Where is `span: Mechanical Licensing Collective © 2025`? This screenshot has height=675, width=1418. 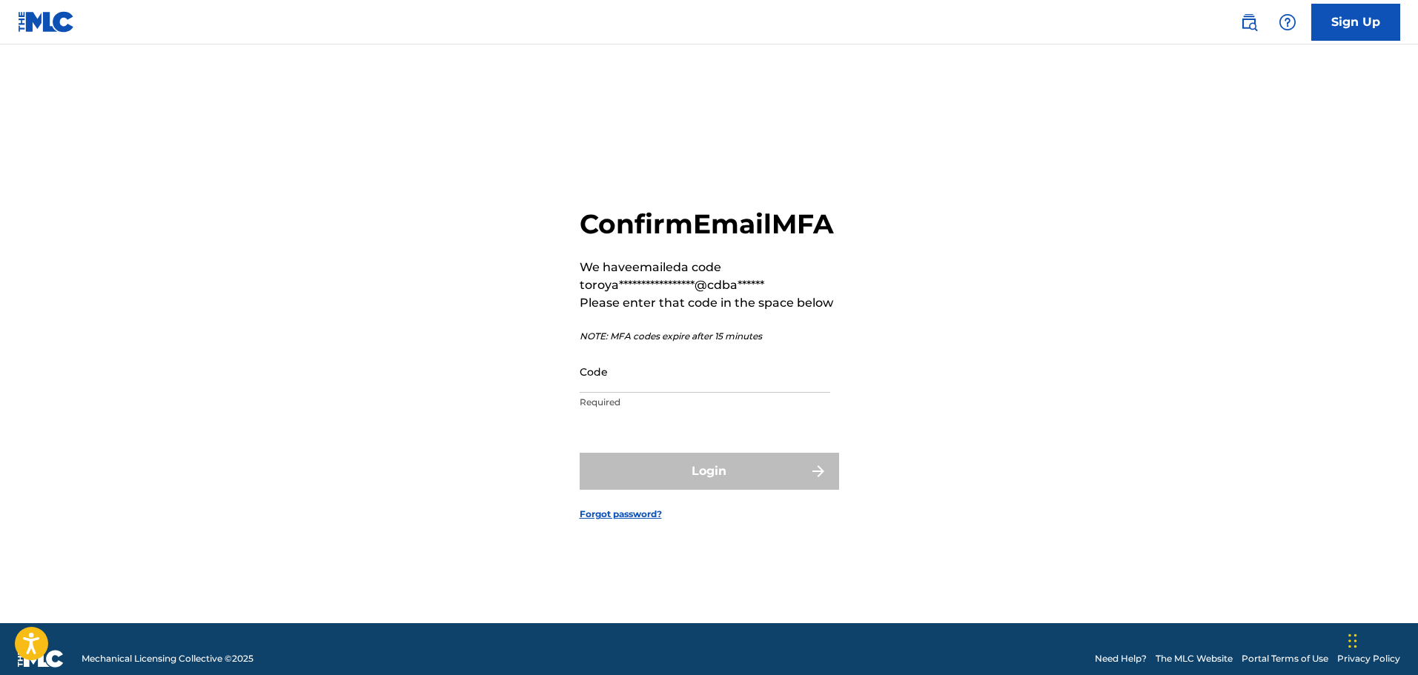
span: Mechanical Licensing Collective © 2025 is located at coordinates (167, 659).